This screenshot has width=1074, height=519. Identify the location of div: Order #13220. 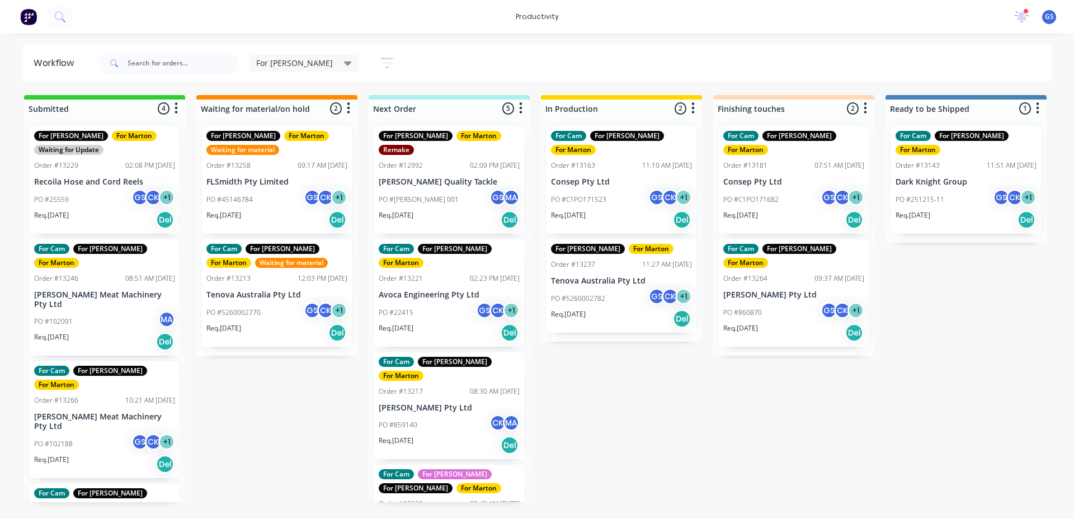
(400, 504).